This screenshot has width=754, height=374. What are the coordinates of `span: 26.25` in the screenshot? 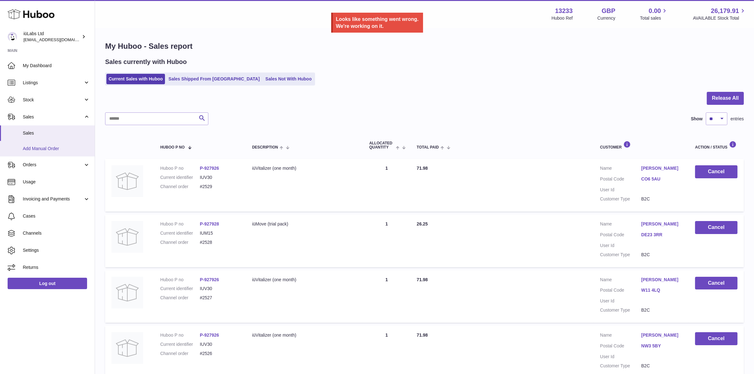 It's located at (422, 224).